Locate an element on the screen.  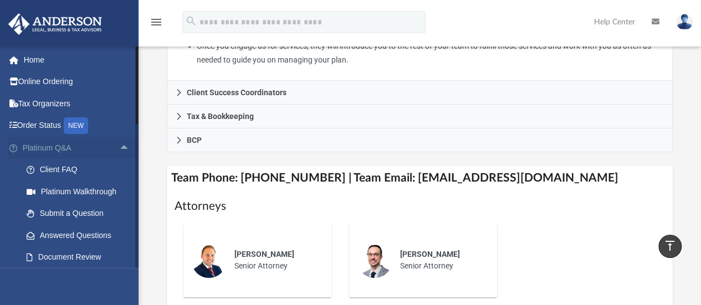
a: Home is located at coordinates (77, 60).